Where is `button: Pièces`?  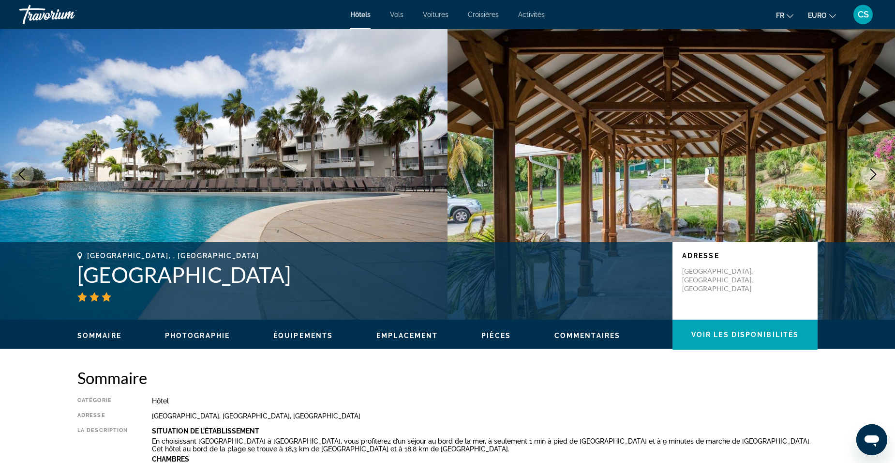
button: Pièces is located at coordinates (496, 335).